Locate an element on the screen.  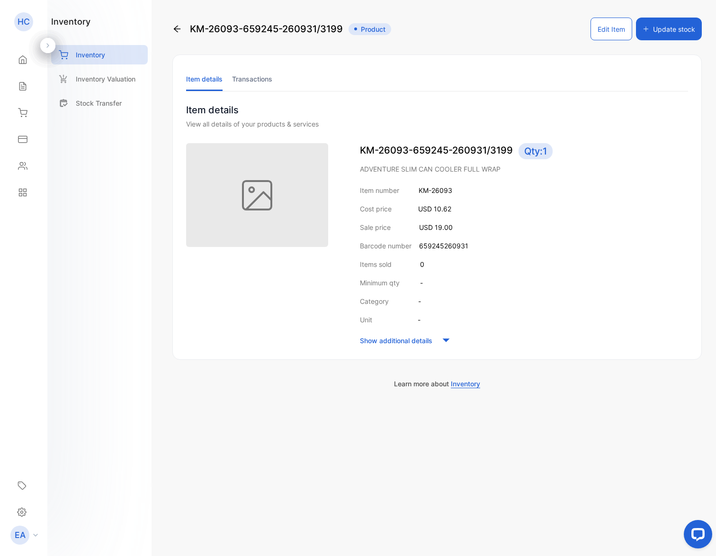
span: Inventory is located at coordinates (466, 384).